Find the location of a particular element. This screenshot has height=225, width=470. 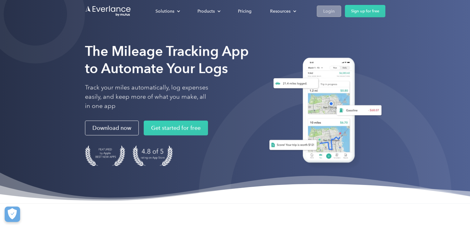

a: Go to homepage is located at coordinates (108, 11).